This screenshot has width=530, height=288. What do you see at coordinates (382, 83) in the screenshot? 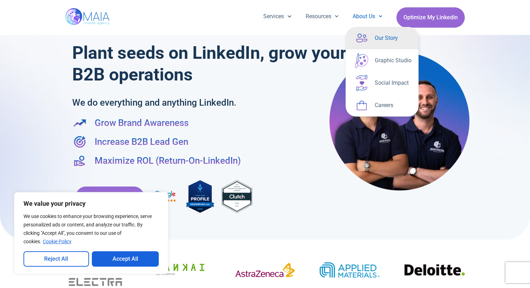
I see `a: Social Impact` at bounding box center [382, 83].